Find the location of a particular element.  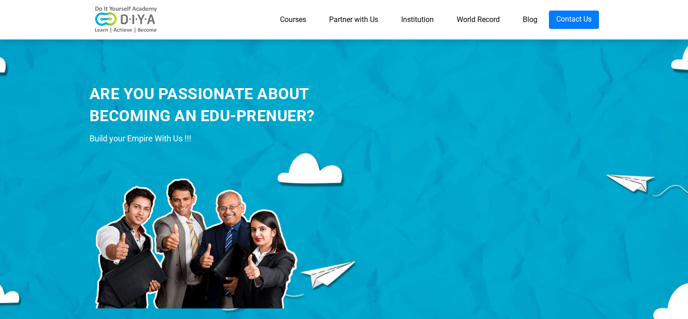

div: ARE YOU PASSIONATE ABOUT BECOMING AN EDU-PRENUER? is located at coordinates (235, 105).